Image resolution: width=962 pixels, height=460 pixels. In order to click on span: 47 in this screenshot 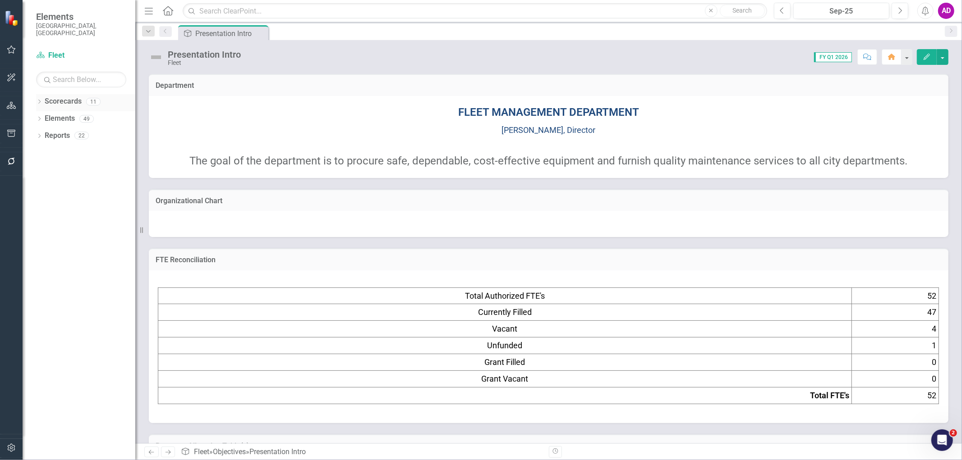, I will do `click(931, 312)`.